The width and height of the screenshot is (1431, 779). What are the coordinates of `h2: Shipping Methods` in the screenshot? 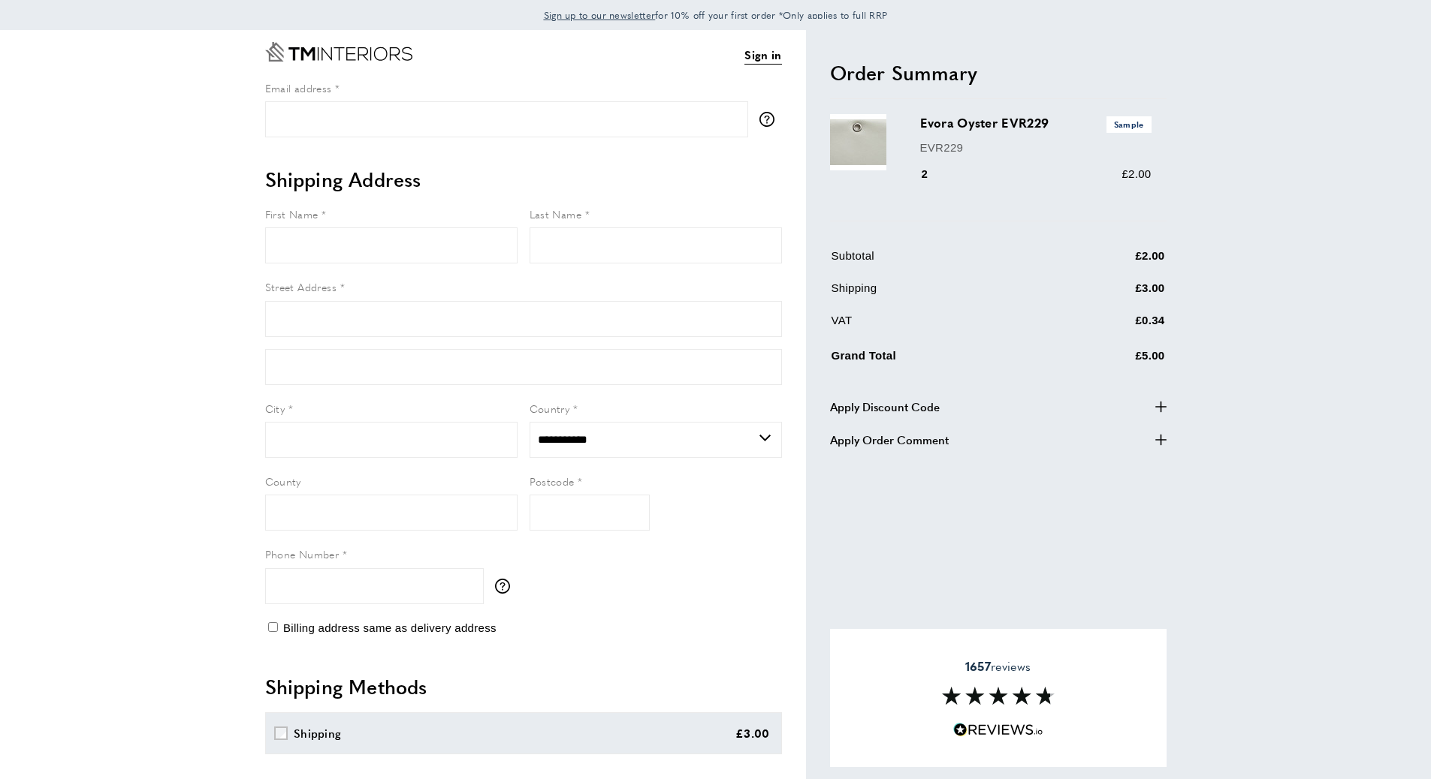 It's located at (523, 687).